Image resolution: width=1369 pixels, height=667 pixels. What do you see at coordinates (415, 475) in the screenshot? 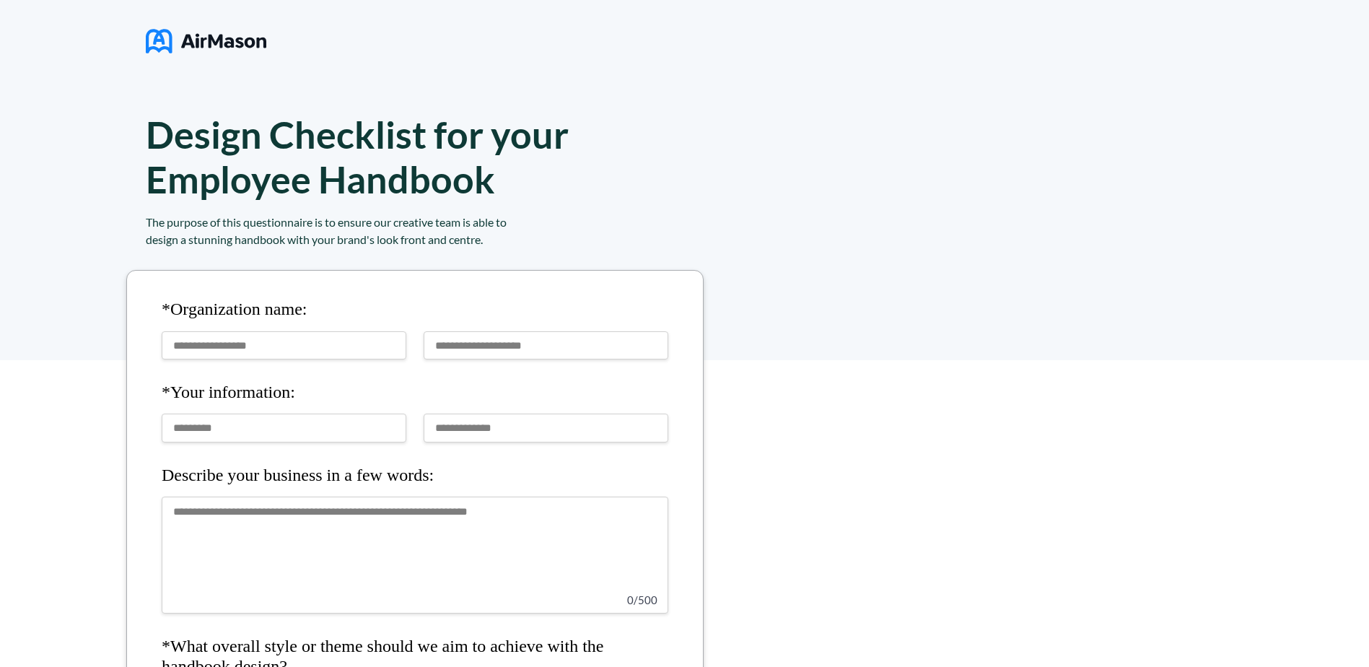
I see `h4: Describe your business in a few words:` at bounding box center [415, 475].